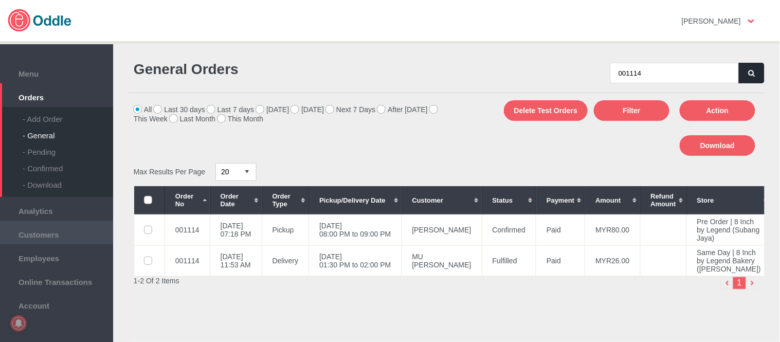 This screenshot has height=342, width=780. I want to click on td: Pre Order | 8 Inch by Legend (Subang Jaya), so click(728, 230).